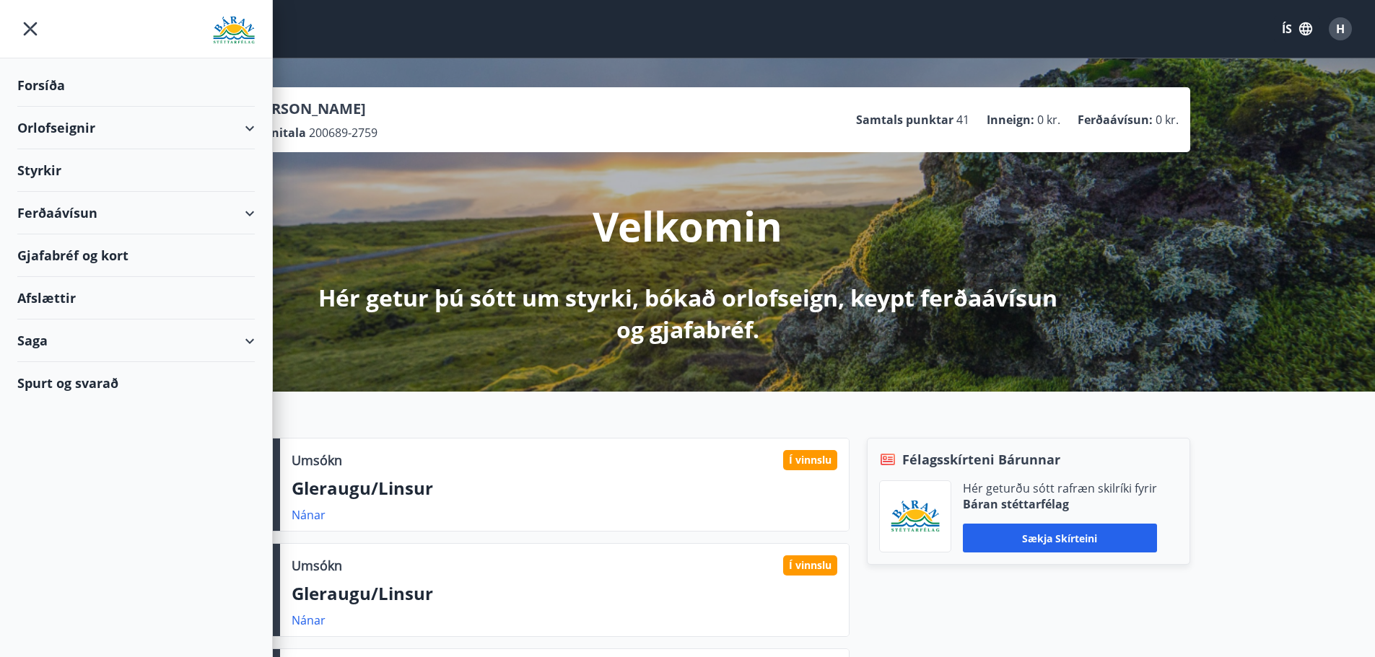 The width and height of the screenshot is (1375, 657). I want to click on span: 200689-2759, so click(343, 133).